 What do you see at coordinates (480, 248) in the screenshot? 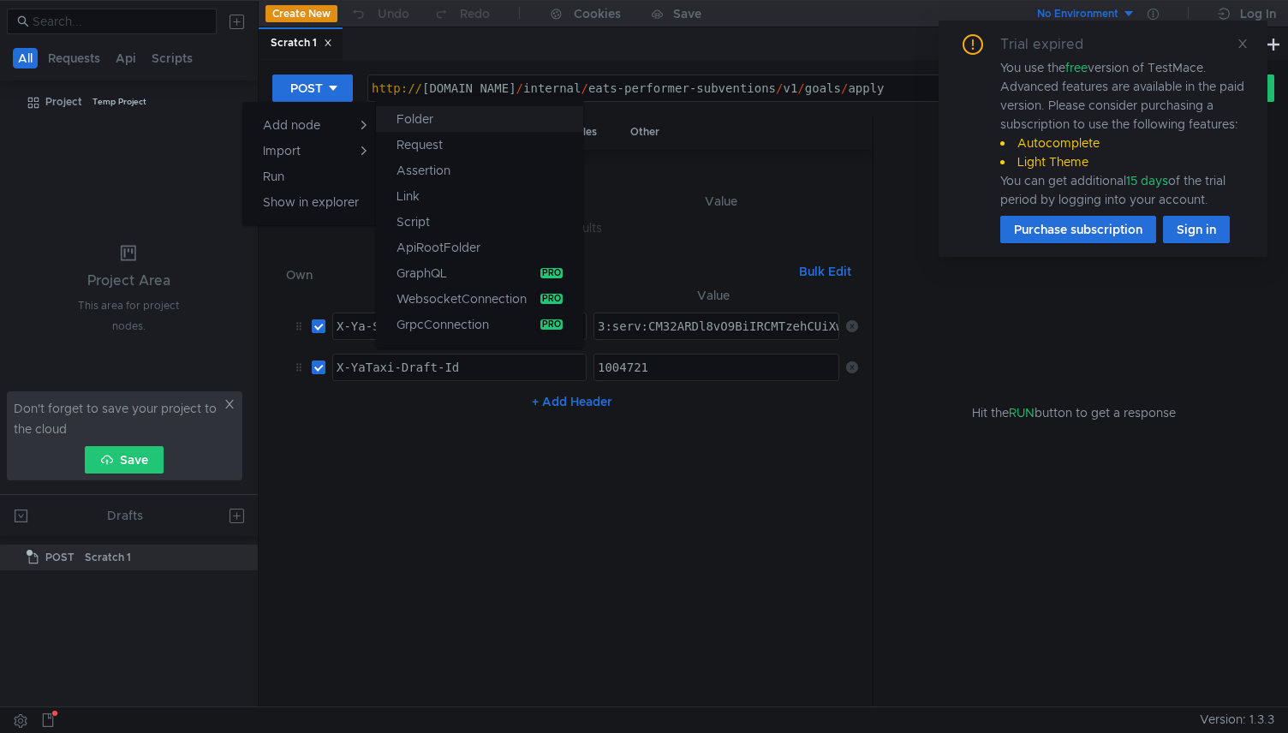
I see `button: ApiRootFolder` at bounding box center [480, 248].